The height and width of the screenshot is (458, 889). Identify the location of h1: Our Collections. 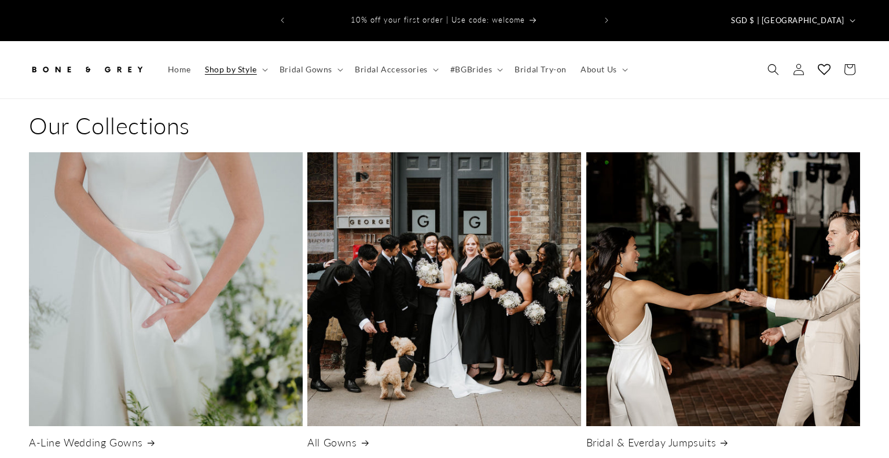
(445, 126).